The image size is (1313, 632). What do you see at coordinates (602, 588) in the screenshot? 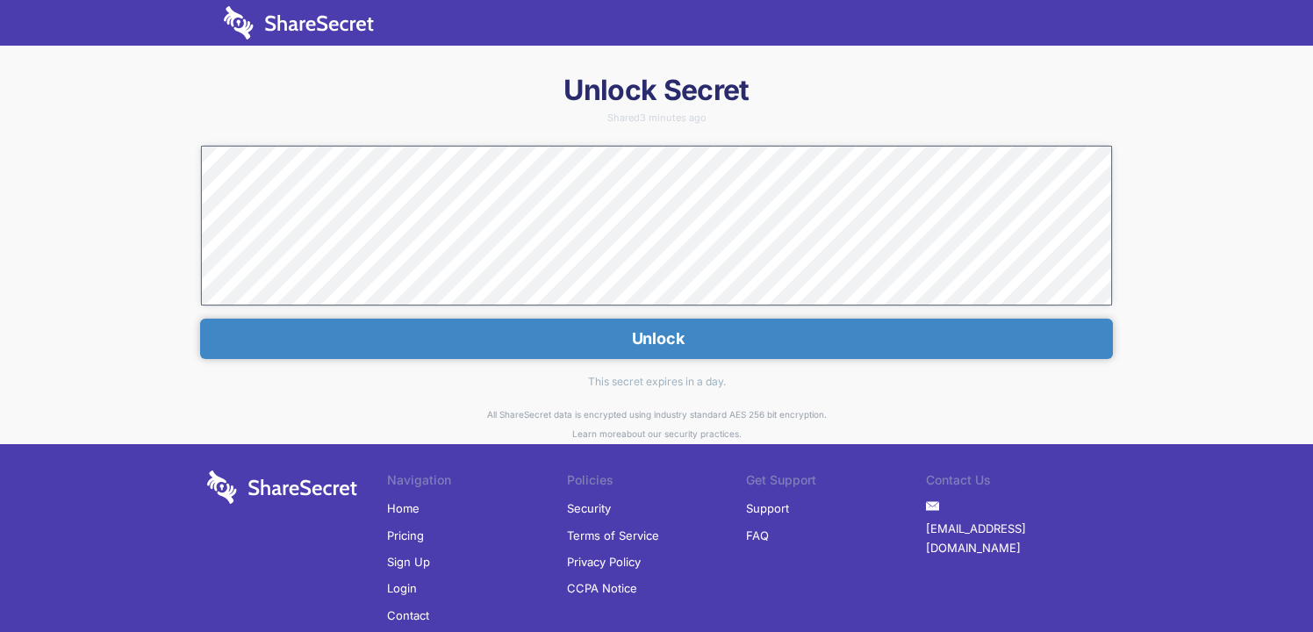
I see `a: CCPA Notice` at bounding box center [602, 588].